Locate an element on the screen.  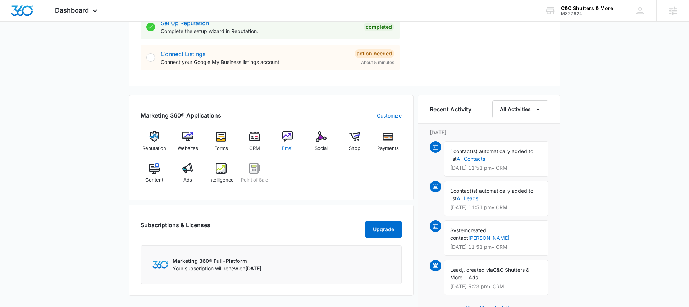
span: CRM is located at coordinates (255, 149).